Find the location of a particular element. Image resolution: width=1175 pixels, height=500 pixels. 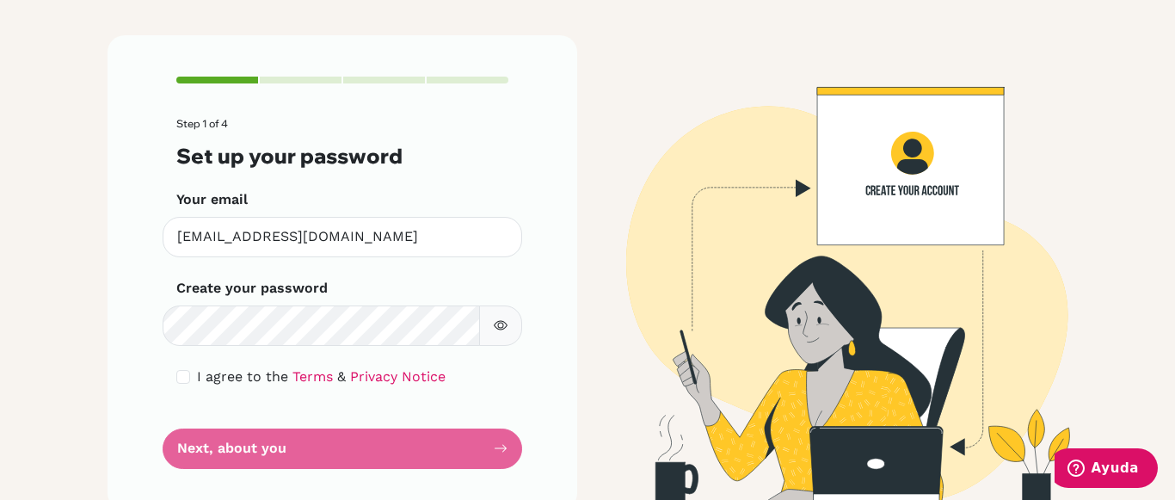

label: Your email is located at coordinates (212, 199).